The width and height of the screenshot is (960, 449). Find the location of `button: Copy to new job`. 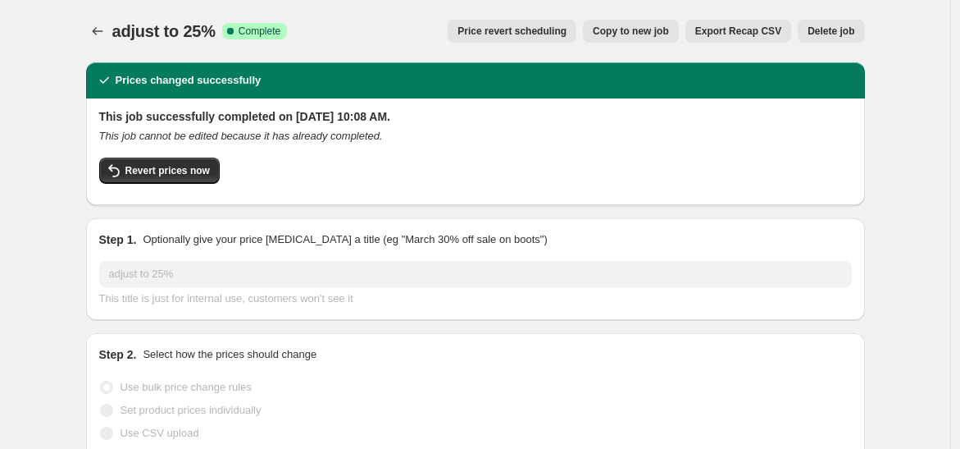

button: Copy to new job is located at coordinates (631, 31).